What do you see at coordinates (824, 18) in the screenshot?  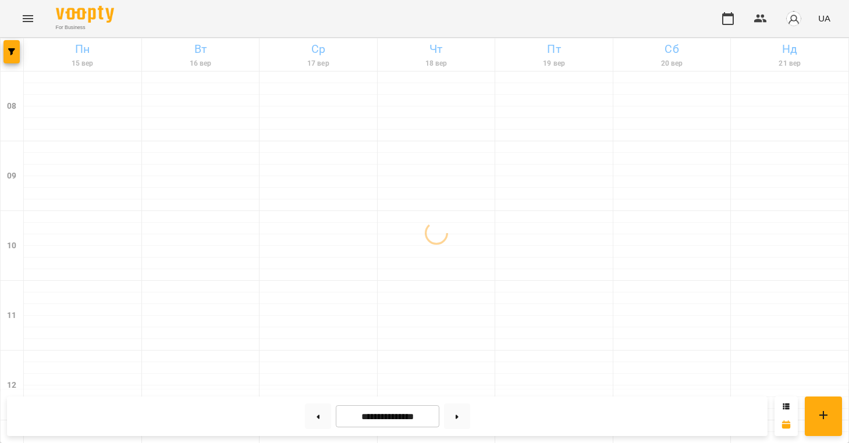 I see `span: UA` at bounding box center [824, 18].